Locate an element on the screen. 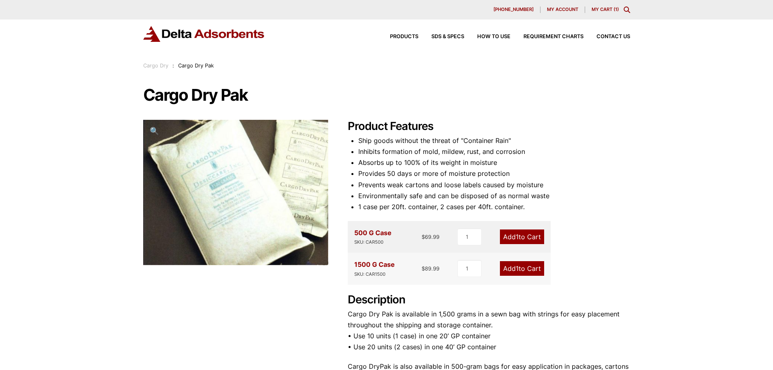  span: Requirement Charts is located at coordinates (554, 37).